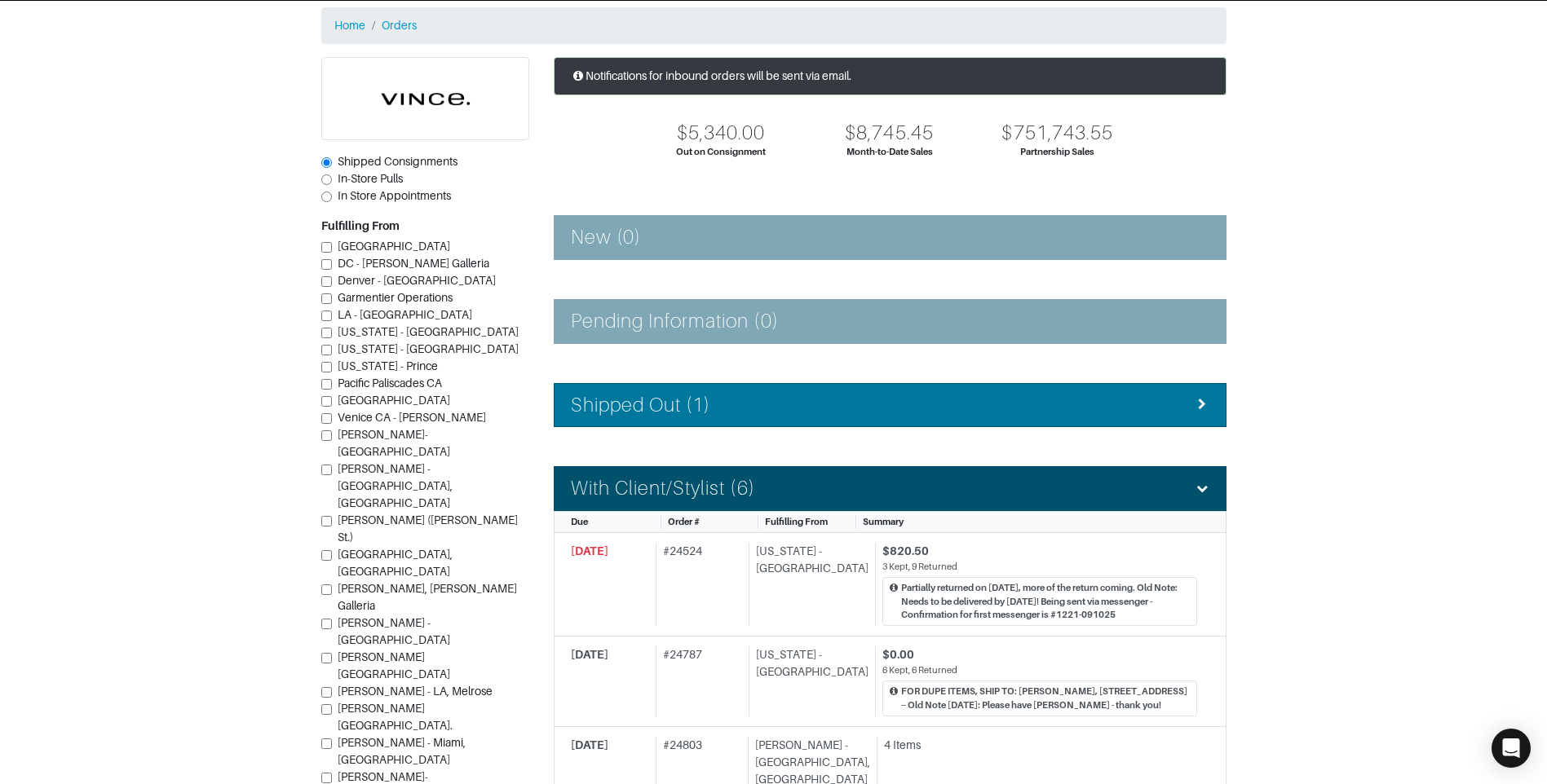 Image resolution: width=1547 pixels, height=784 pixels. Describe the element at coordinates (890, 152) in the screenshot. I see `div: Month-to-Date Sales` at that location.